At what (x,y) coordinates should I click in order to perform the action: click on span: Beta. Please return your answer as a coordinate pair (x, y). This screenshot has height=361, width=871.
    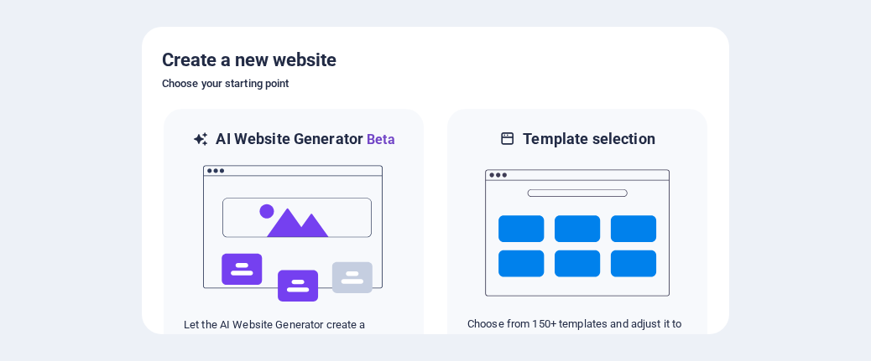
    Looking at the image, I should click on (379, 139).